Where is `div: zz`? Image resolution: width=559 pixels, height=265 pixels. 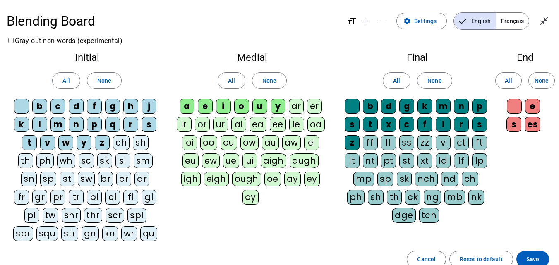
div: zz is located at coordinates (425, 143).